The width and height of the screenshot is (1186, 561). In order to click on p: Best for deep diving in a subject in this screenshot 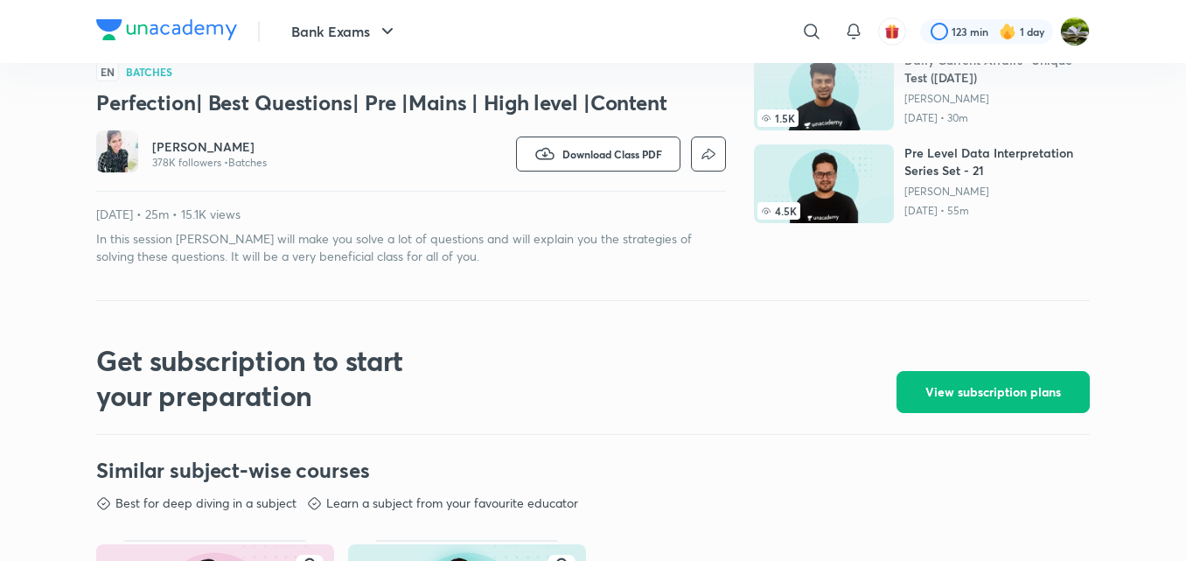, I will do `click(206, 503)`.